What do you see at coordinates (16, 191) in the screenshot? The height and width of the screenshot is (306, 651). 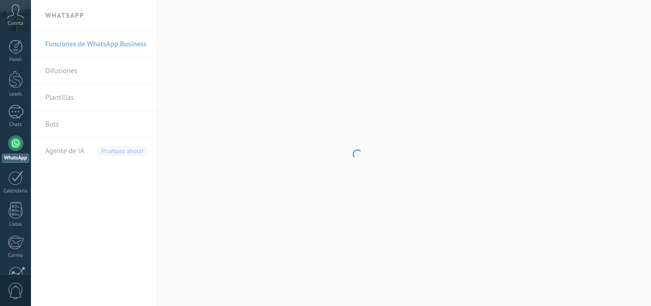 I see `div: Calendario` at bounding box center [16, 191].